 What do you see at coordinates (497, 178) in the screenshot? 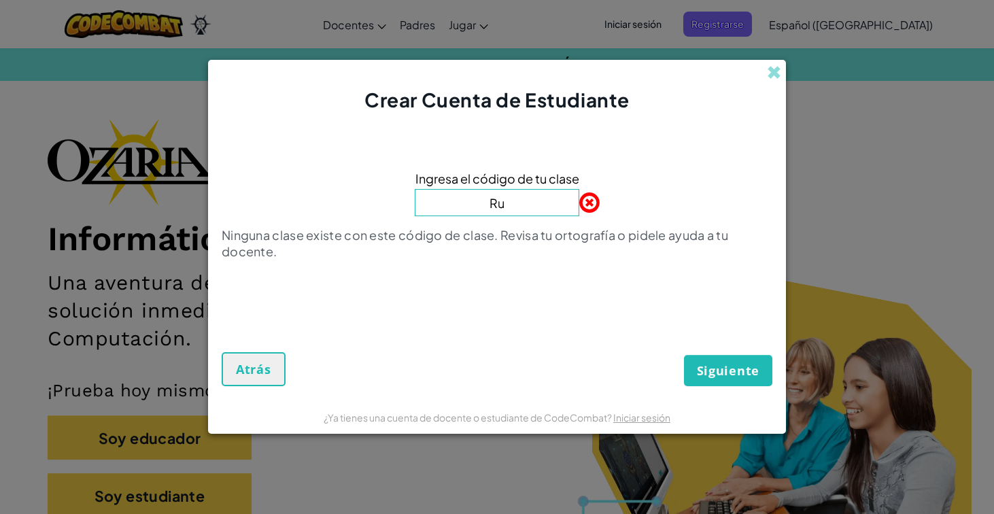
I see `font: Ingresa el código de tu clase` at bounding box center [497, 178].